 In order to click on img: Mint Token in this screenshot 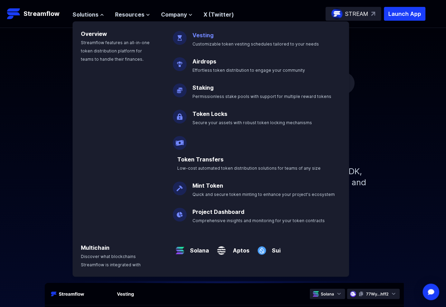, I will do `click(179, 186)`.